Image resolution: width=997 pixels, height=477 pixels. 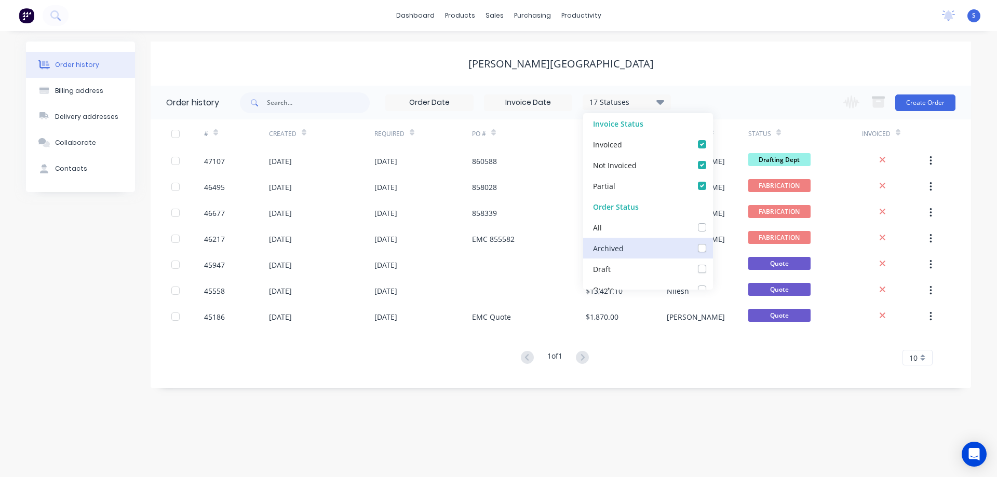 What do you see at coordinates (532, 16) in the screenshot?
I see `div: purchasing` at bounding box center [532, 16].